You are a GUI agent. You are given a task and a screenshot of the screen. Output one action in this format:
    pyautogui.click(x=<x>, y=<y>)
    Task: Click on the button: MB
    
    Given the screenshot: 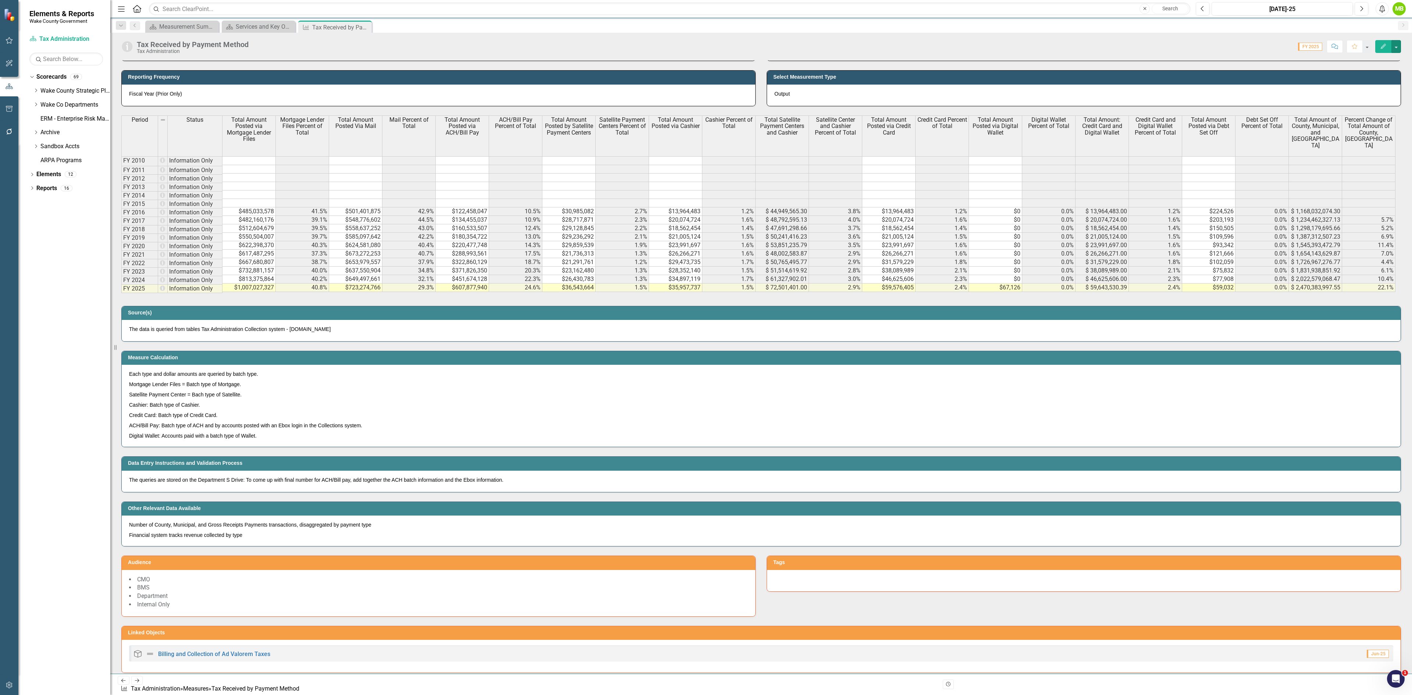 What is the action you would take?
    pyautogui.click(x=1399, y=9)
    